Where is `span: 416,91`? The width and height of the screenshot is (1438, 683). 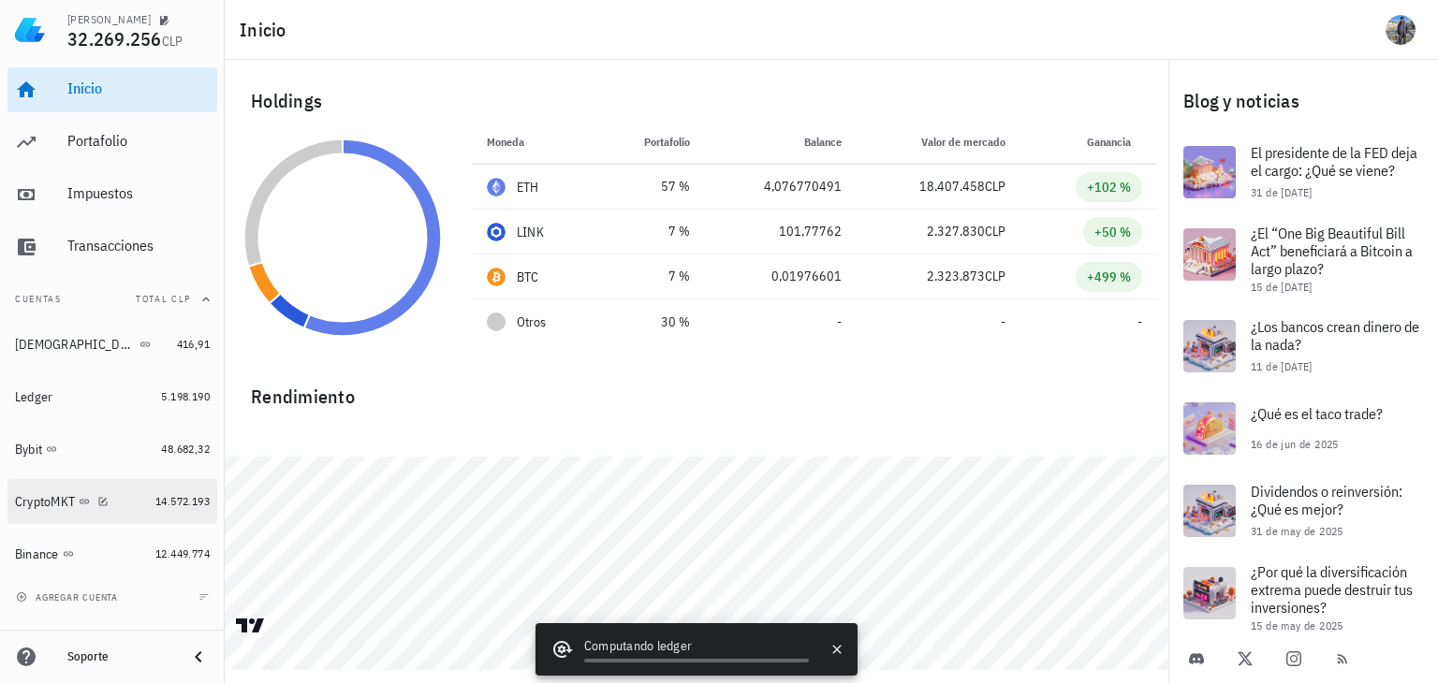
span: 416,91 is located at coordinates (193, 343).